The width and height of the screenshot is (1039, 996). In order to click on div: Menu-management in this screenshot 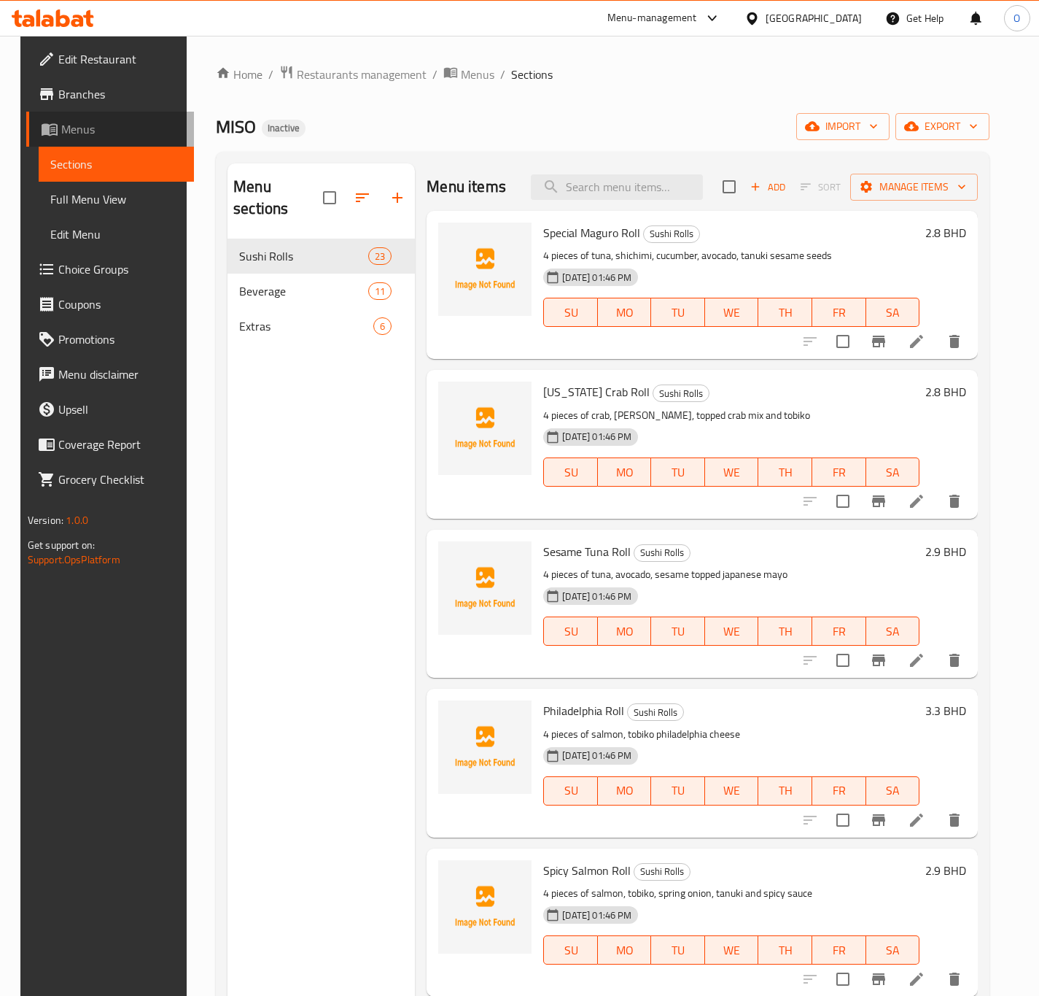, I will do `click(652, 18)`.